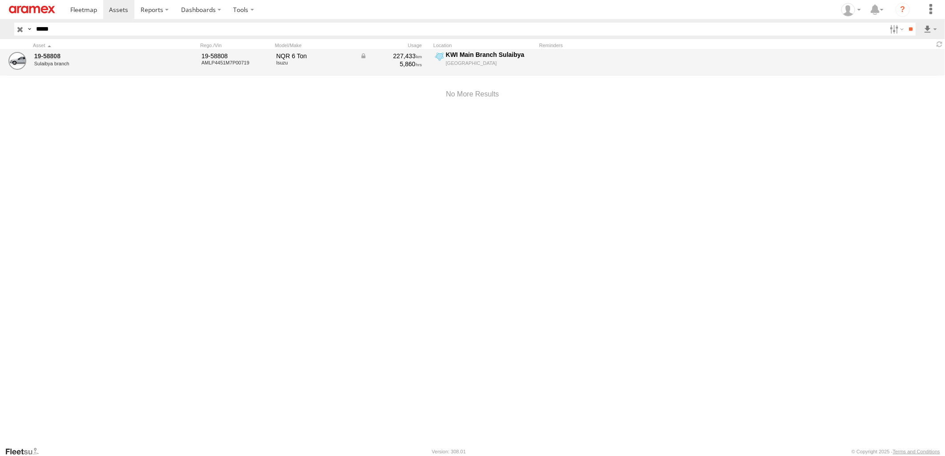  What do you see at coordinates (449, 452) in the screenshot?
I see `div: Version: 308.01` at bounding box center [449, 452].